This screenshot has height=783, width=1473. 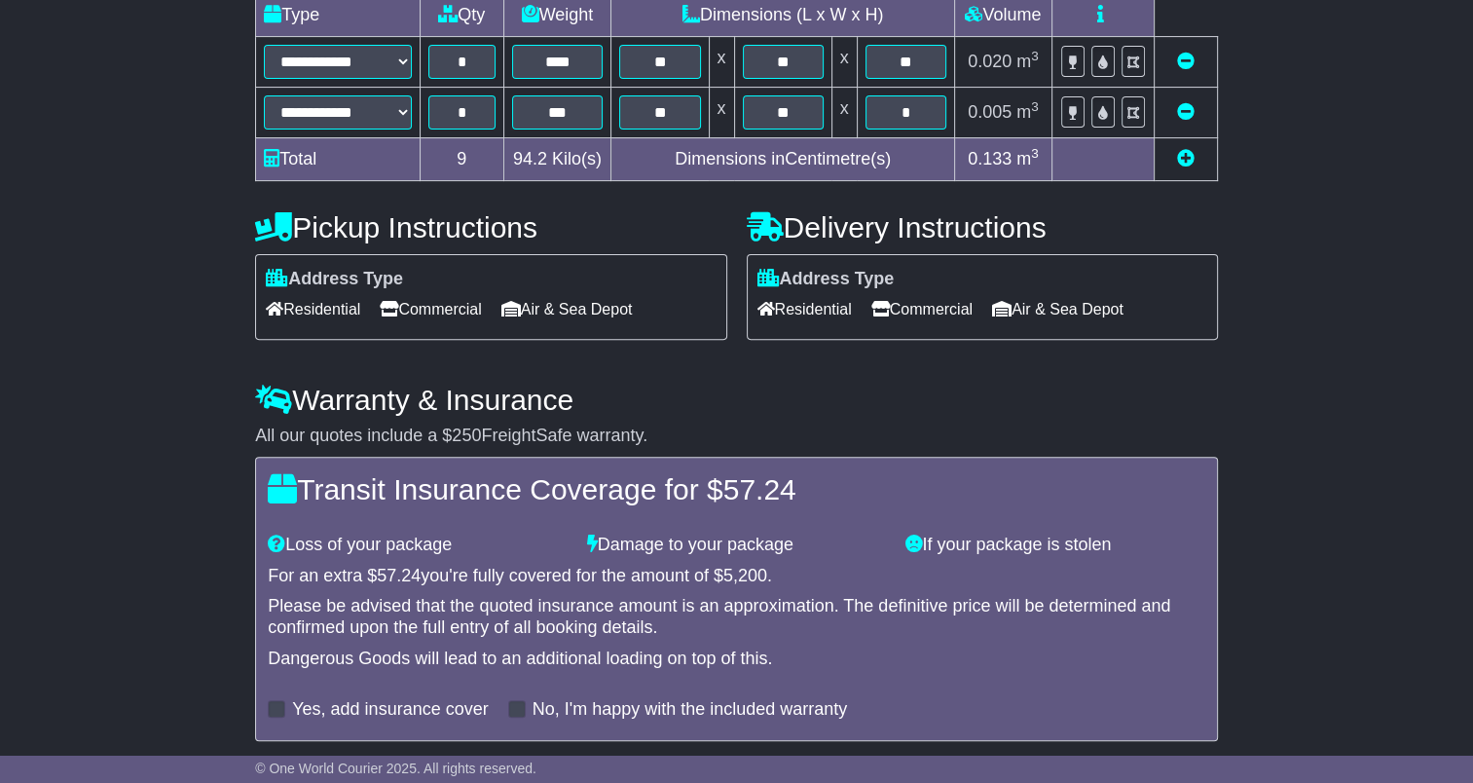 I want to click on h4: Pickup Instructions, so click(x=491, y=227).